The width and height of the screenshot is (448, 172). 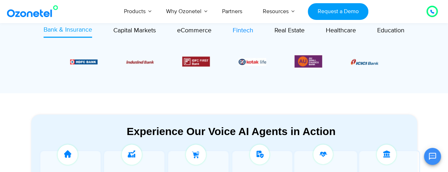 What do you see at coordinates (194, 31) in the screenshot?
I see `a: eCommerce` at bounding box center [194, 31].